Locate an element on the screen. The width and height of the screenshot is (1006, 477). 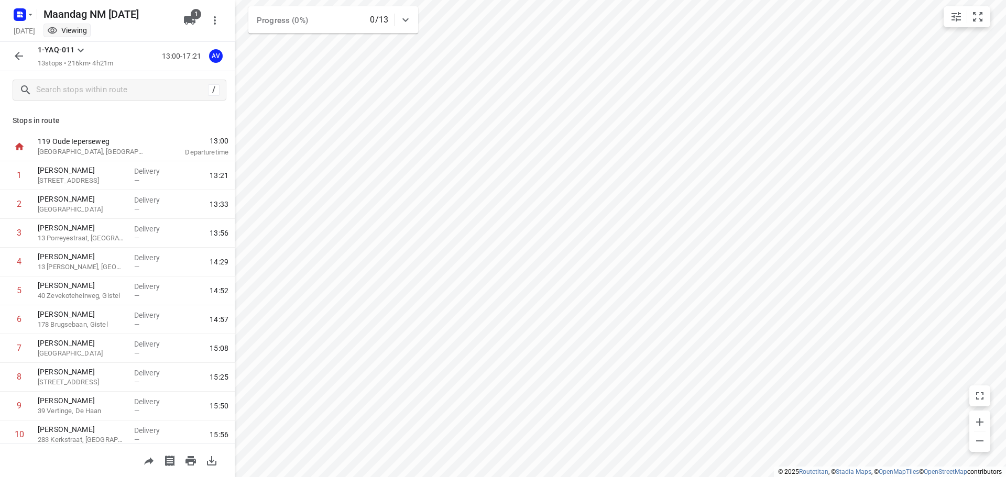
a: Routetitan is located at coordinates (814, 472).